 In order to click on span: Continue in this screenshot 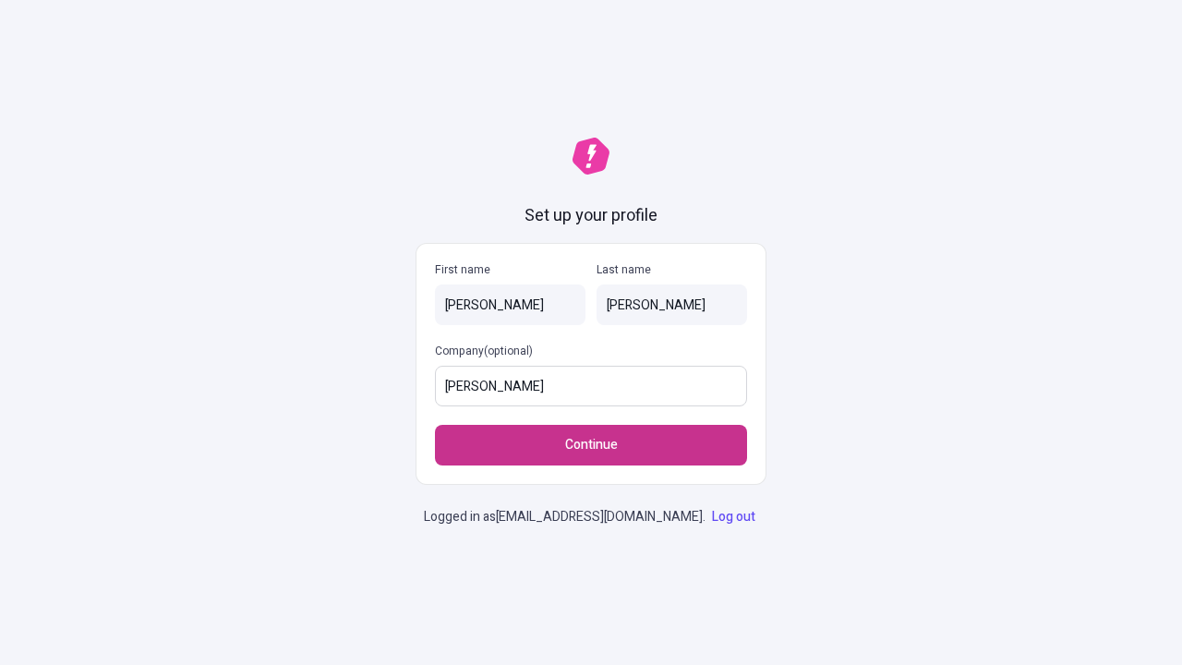, I will do `click(591, 445)`.